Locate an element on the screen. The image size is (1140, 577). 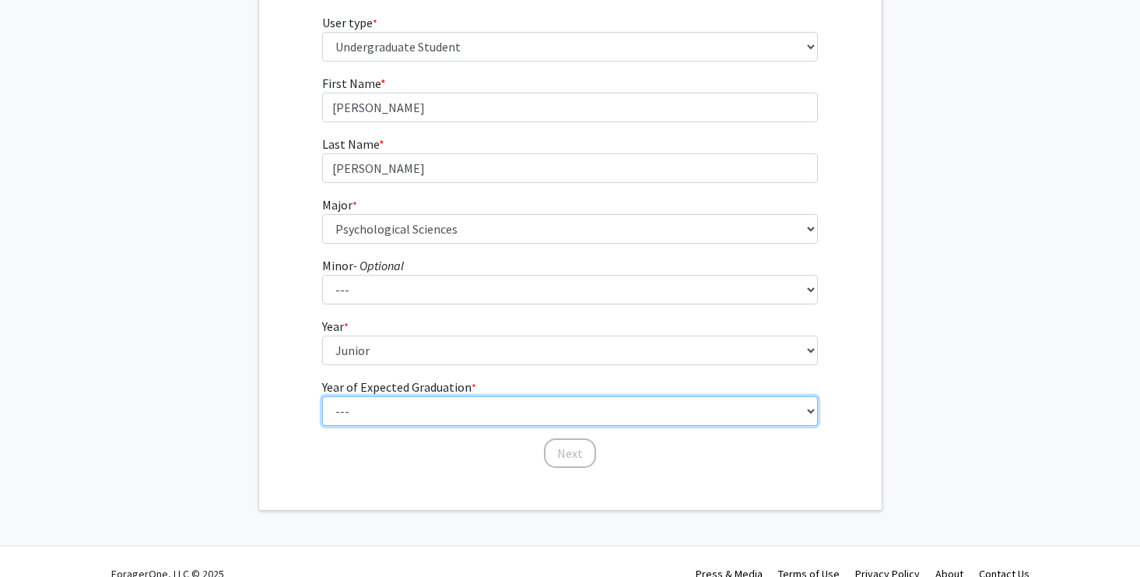
label: User type is located at coordinates (349, 23).